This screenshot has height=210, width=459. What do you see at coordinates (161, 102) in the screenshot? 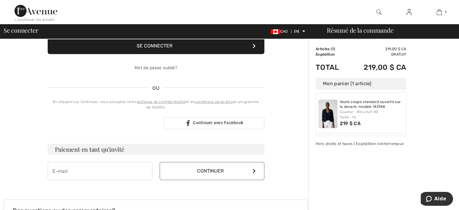
I see `a: politique de confidentialité` at bounding box center [161, 102].